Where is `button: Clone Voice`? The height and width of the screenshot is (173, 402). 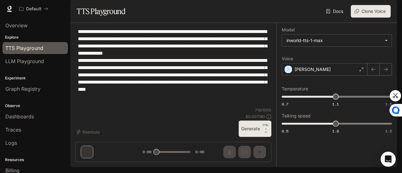
button: Clone Voice is located at coordinates (370, 11).